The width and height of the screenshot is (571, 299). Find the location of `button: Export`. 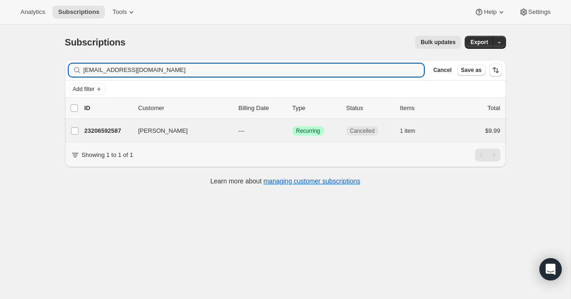

button: Export is located at coordinates (479, 42).